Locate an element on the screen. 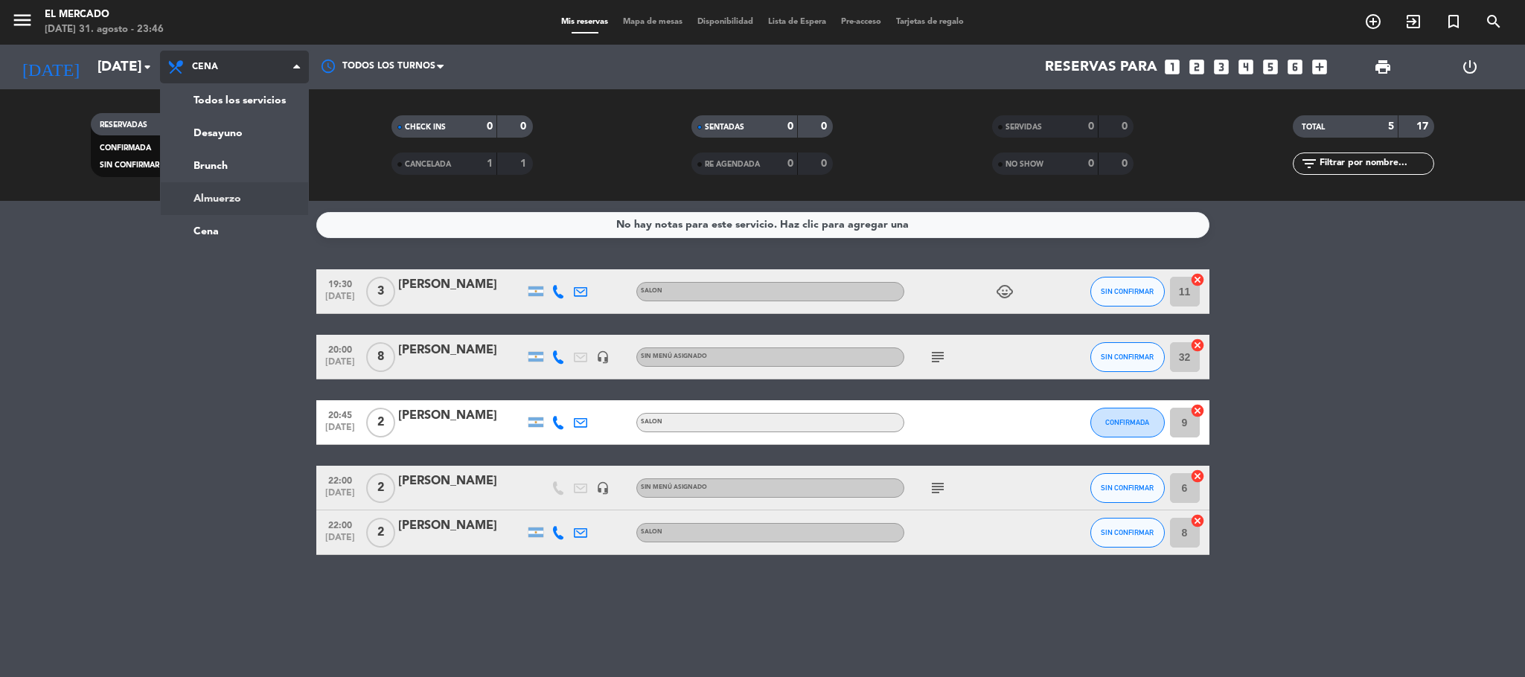  i: filter_list is located at coordinates (1309, 164).